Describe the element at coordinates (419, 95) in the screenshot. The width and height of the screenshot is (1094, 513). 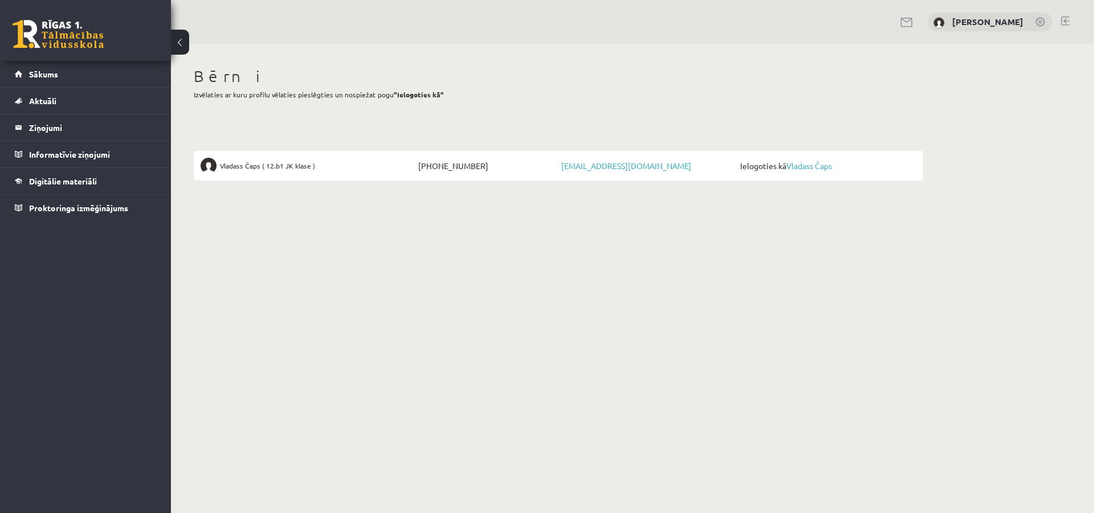
I see `b: "Ielogoties kā"` at that location.